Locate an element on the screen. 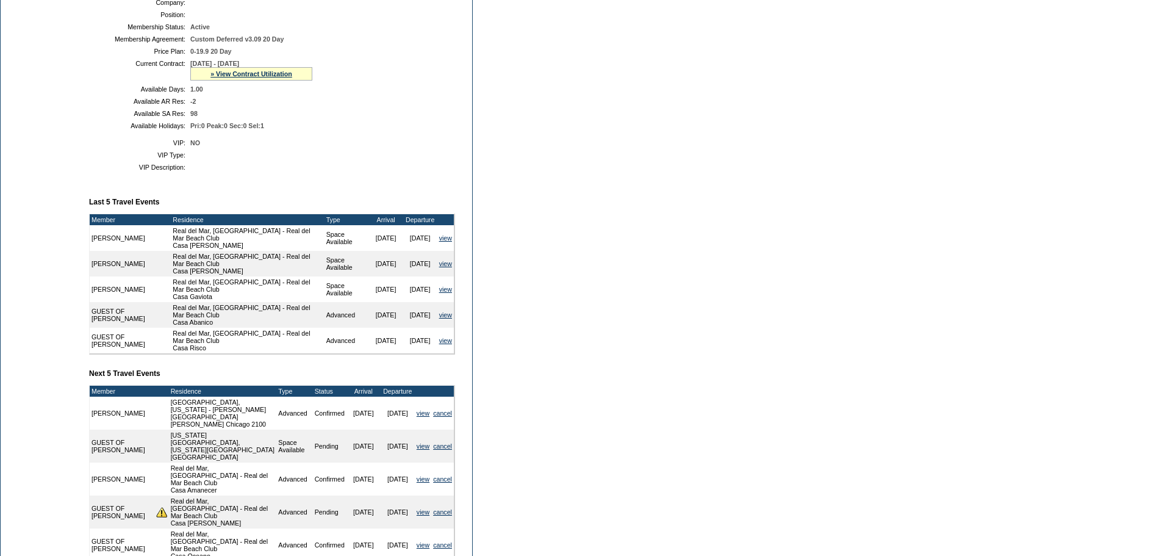  td: Membership Status: is located at coordinates (140, 27).